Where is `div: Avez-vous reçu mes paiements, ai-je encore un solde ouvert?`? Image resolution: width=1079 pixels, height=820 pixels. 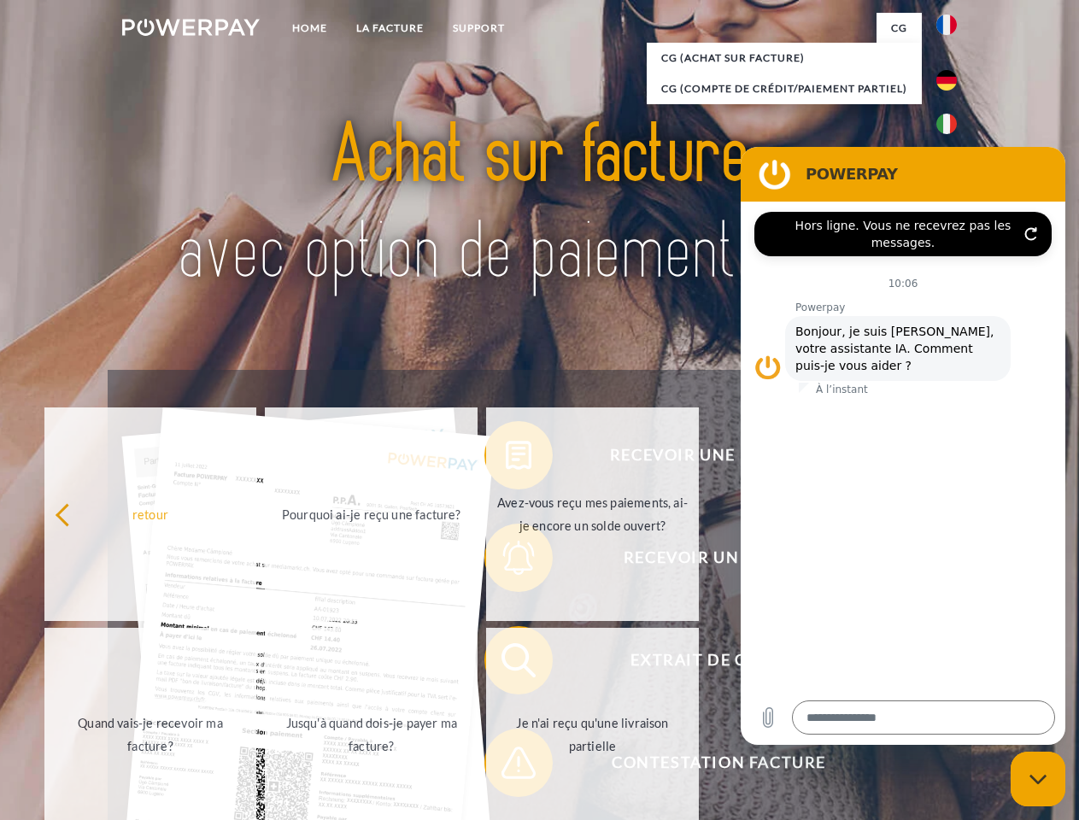 div: Avez-vous reçu mes paiements, ai-je encore un solde ouvert? is located at coordinates (592, 514).